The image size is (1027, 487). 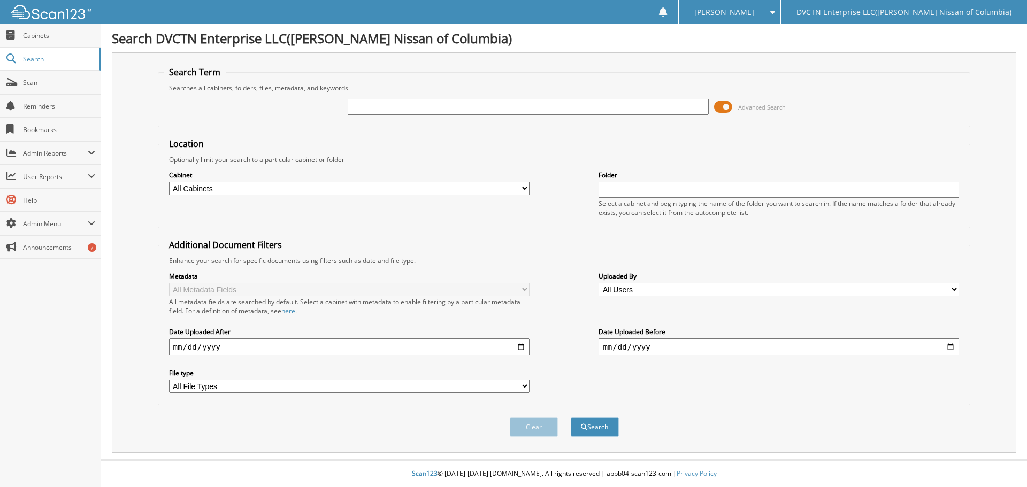 What do you see at coordinates (349, 332) in the screenshot?
I see `label: Date Uploaded After` at bounding box center [349, 332].